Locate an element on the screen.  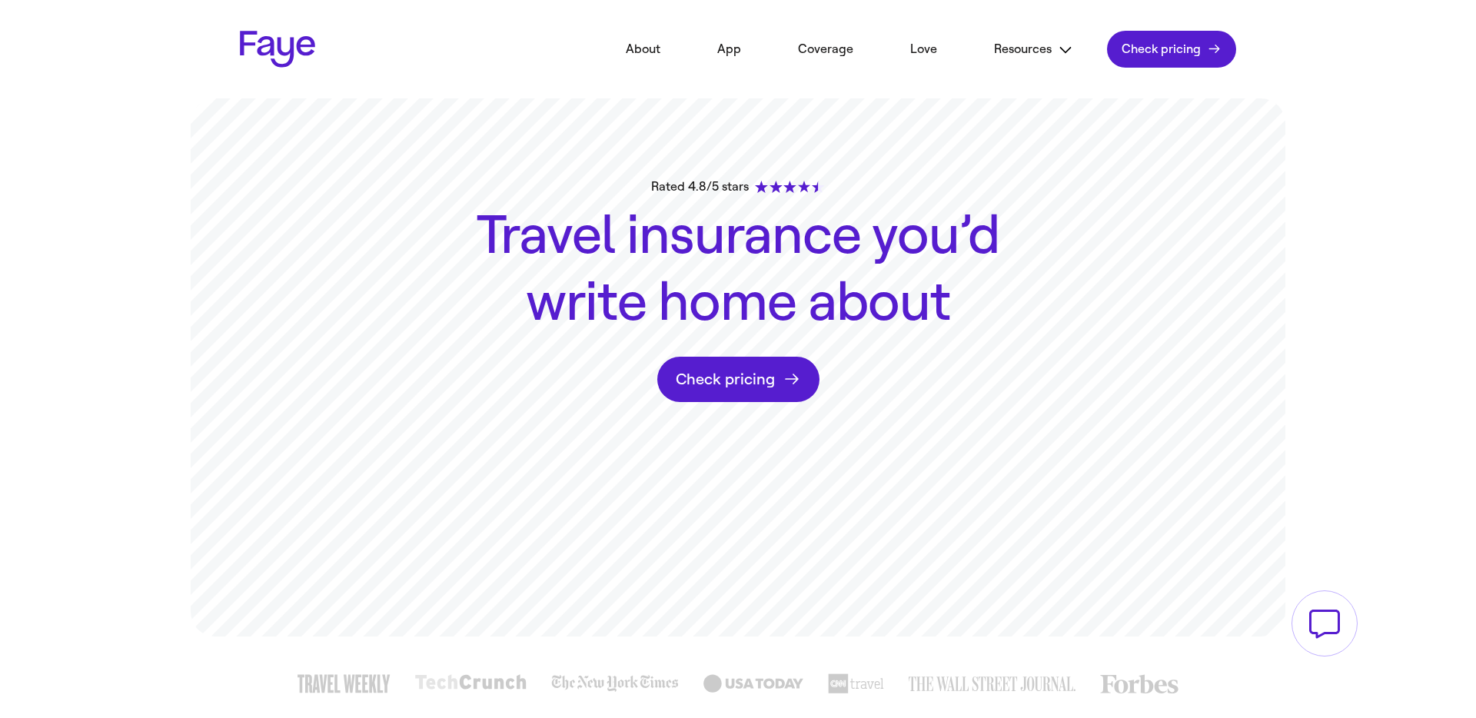
h1: Travel insurance you’d write home about is located at coordinates (738, 269).